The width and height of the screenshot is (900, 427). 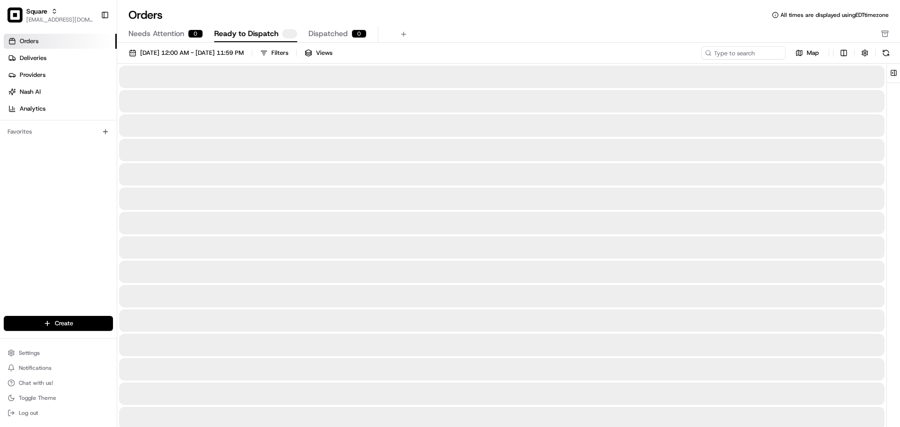 I want to click on span: Log out, so click(x=28, y=413).